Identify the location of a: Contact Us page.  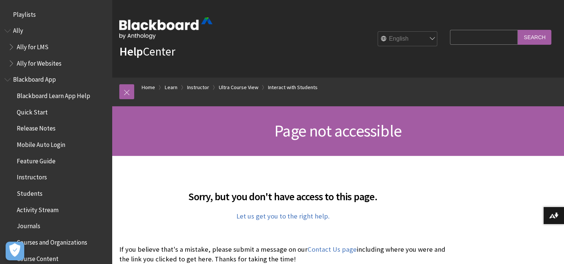
(332, 249).